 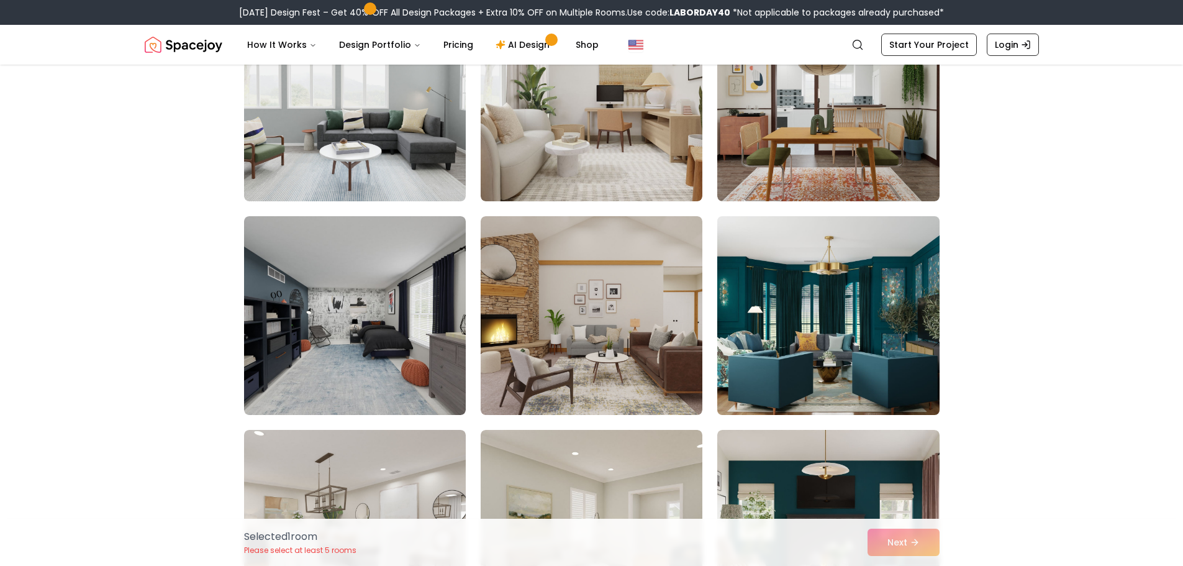 What do you see at coordinates (355, 102) in the screenshot?
I see `img: Room room-10` at bounding box center [355, 102].